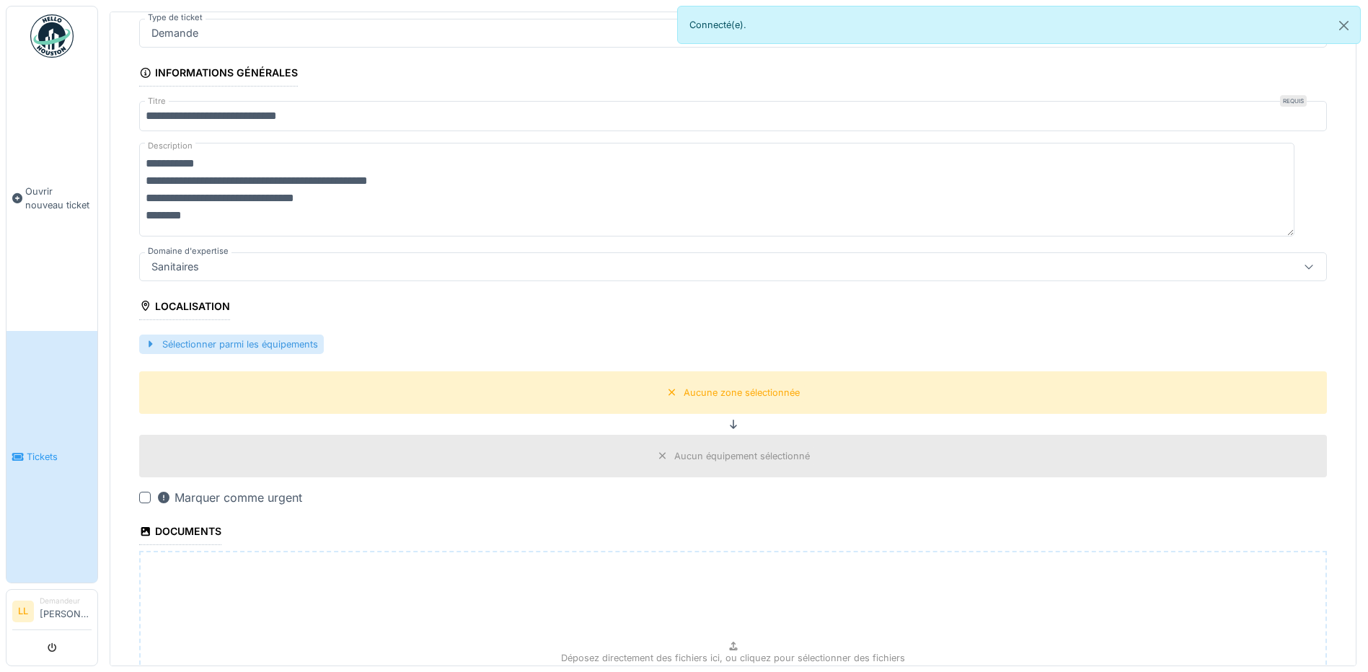 The height and width of the screenshot is (672, 1368). What do you see at coordinates (1293, 101) in the screenshot?
I see `div: Requis` at bounding box center [1293, 101].